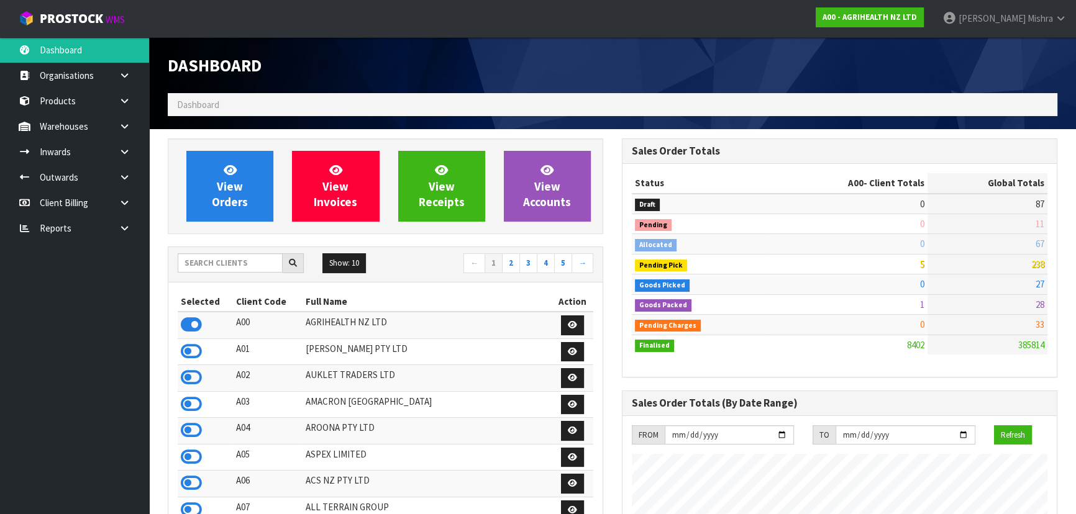  I want to click on th: - Client Totals, so click(848, 183).